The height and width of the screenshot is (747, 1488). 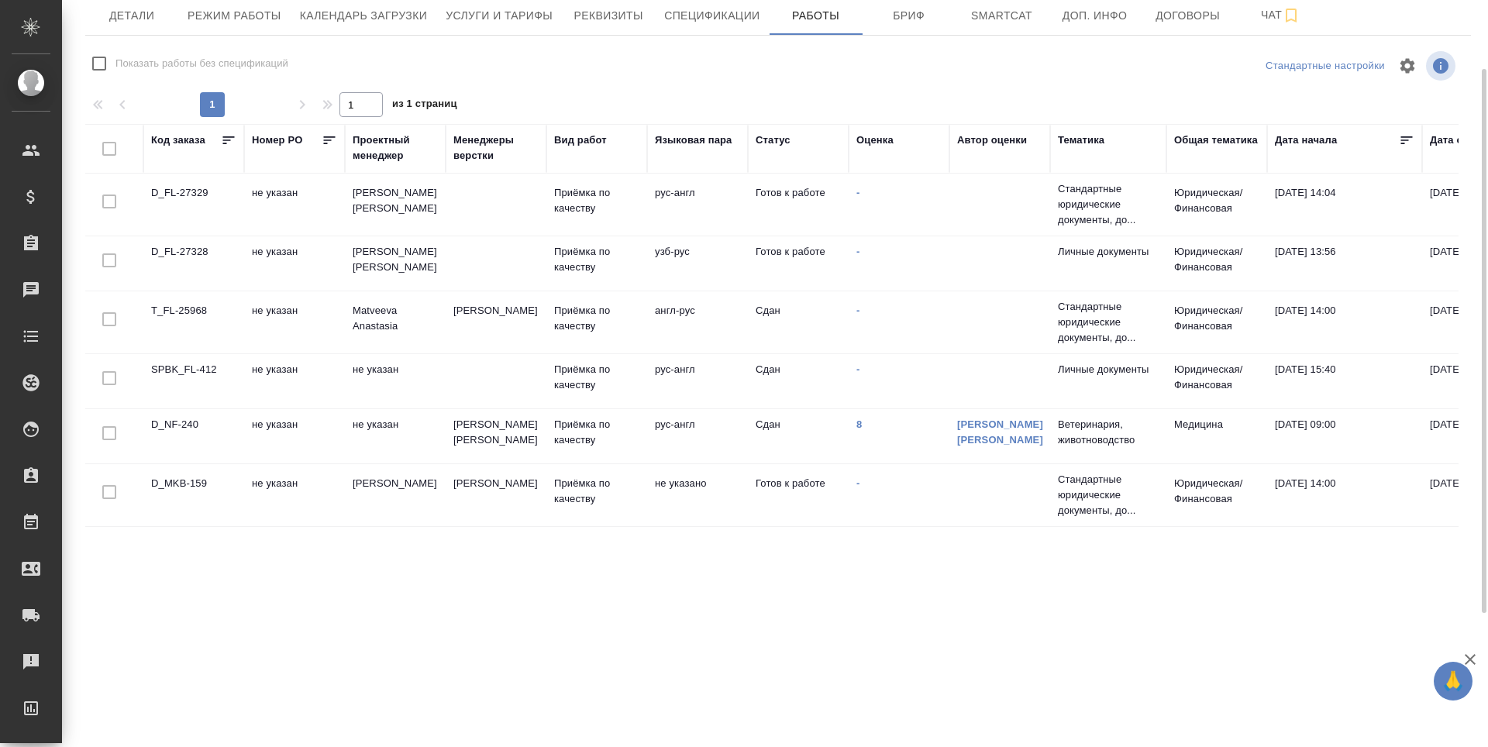 What do you see at coordinates (194, 436) in the screenshot?
I see `td: D_NF-240` at bounding box center [194, 436].